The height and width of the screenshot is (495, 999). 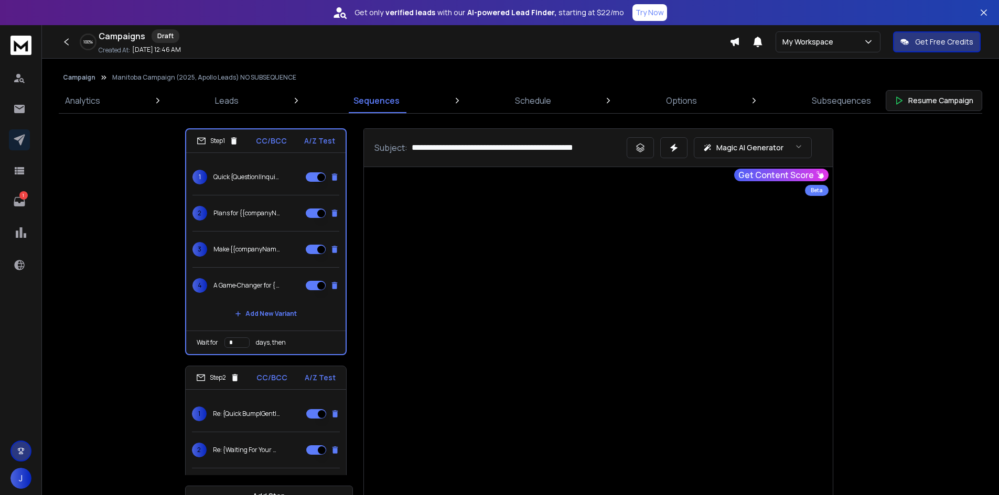 I want to click on div: Step 2, so click(x=218, y=378).